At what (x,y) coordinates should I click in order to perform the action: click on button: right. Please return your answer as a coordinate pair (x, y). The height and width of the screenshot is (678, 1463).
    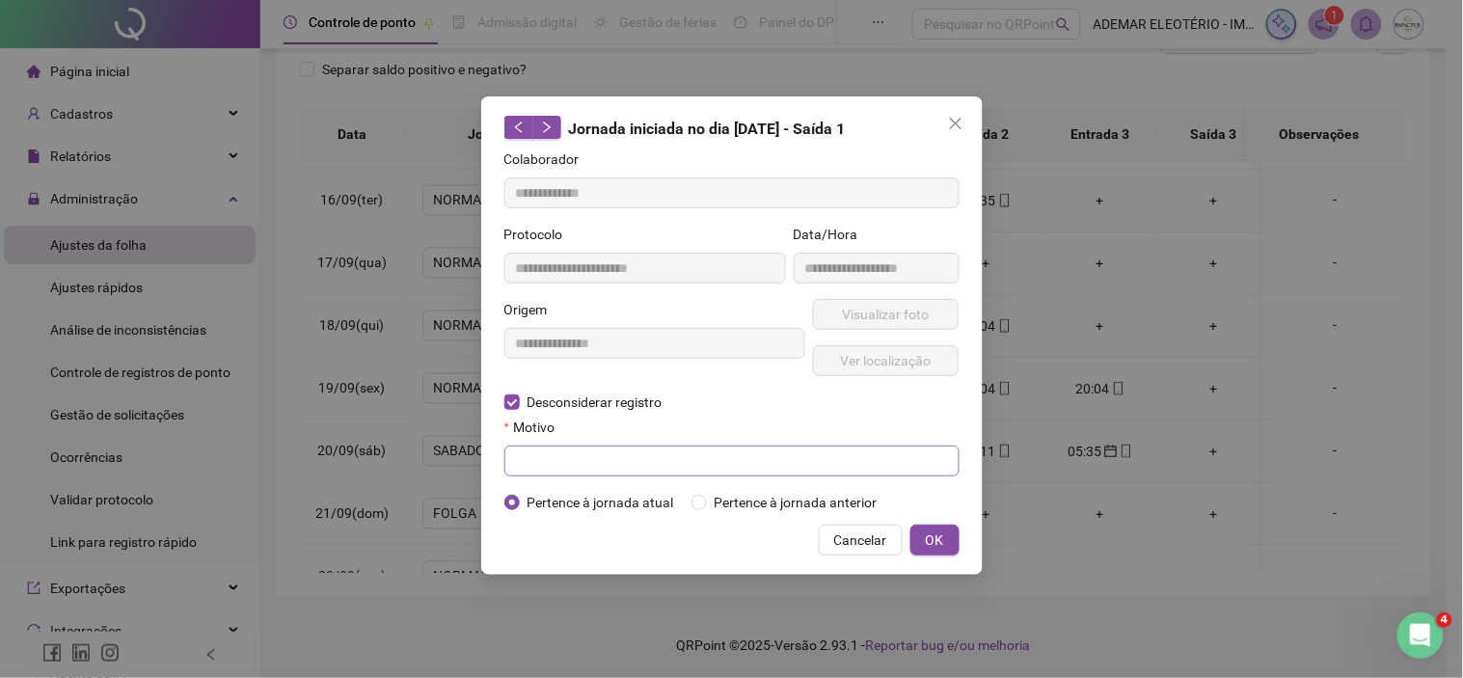
    Looking at the image, I should click on (547, 127).